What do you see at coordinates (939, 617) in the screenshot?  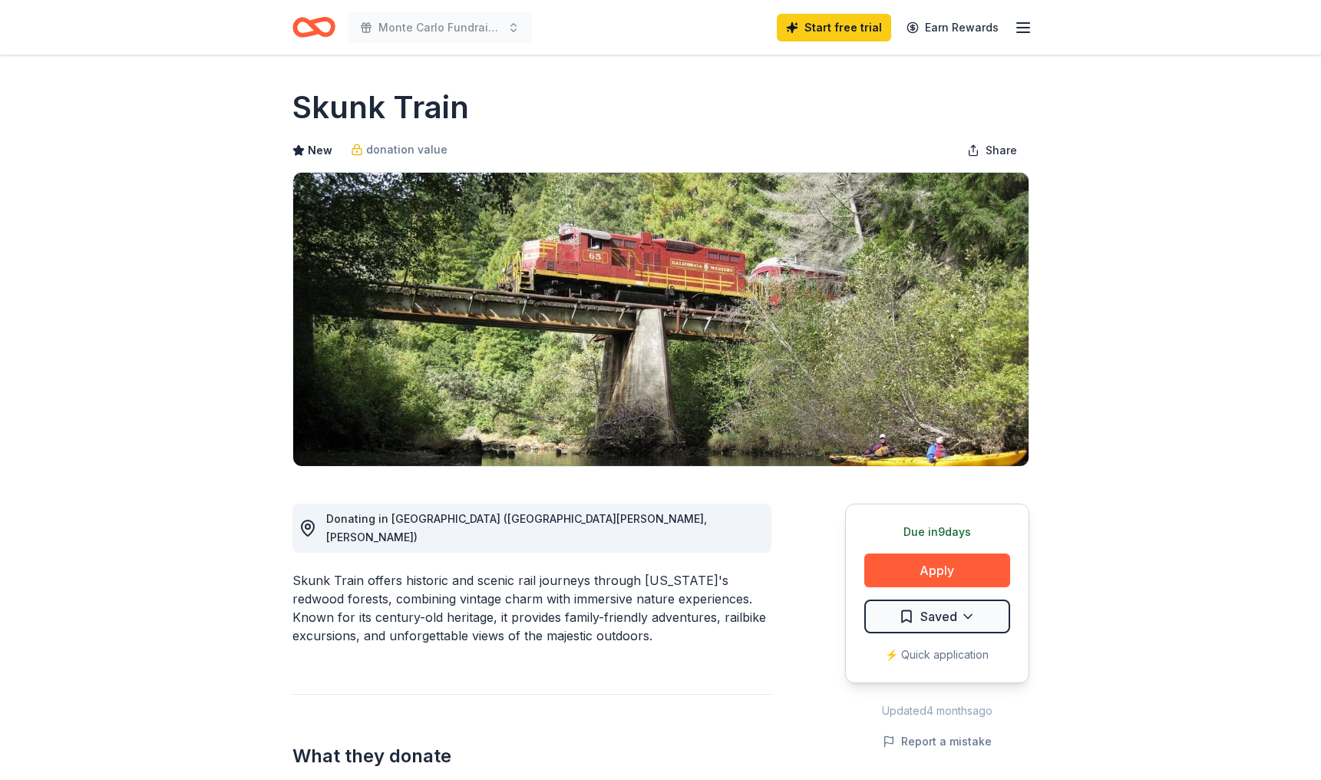 I see `span: Saved` at bounding box center [939, 617].